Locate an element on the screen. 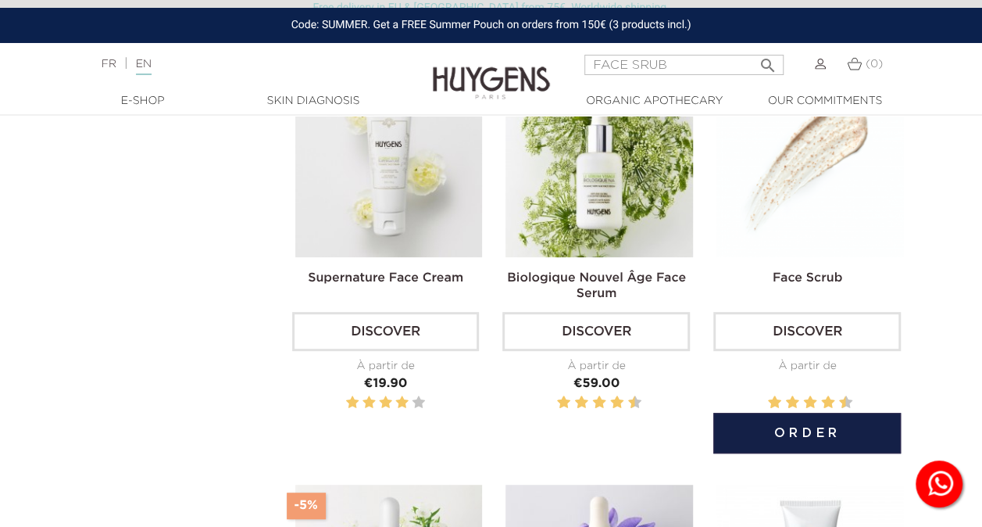 This screenshot has height=527, width=982. span: (0) is located at coordinates (875, 64).